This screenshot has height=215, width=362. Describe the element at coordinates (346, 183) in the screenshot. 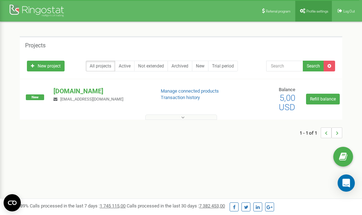

I see `div: Open Intercom Messenger` at that location.